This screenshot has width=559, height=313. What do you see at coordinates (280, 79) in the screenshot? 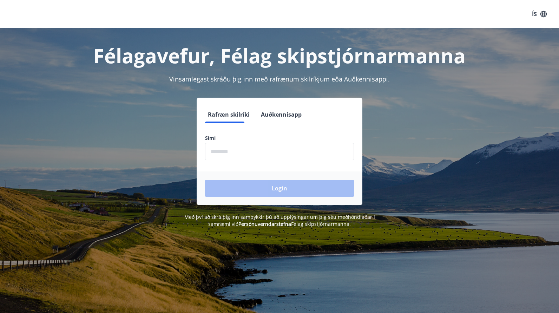
I see `span: Vinsamlegast skráðu þig inn með rafrænum skilríkjum eða Auðkennisappi.` at bounding box center [280, 79].